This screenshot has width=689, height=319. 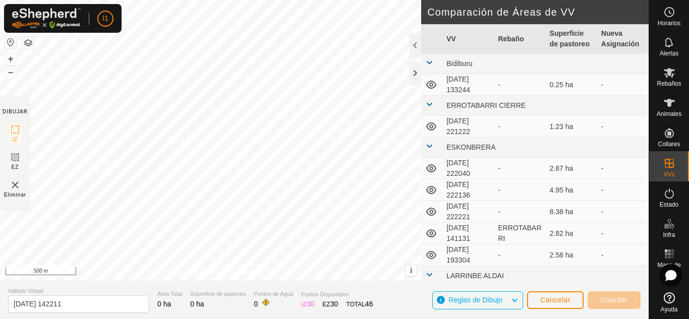 What do you see at coordinates (623, 39) in the screenshot?
I see `th: Nueva Asignación` at bounding box center [623, 39].